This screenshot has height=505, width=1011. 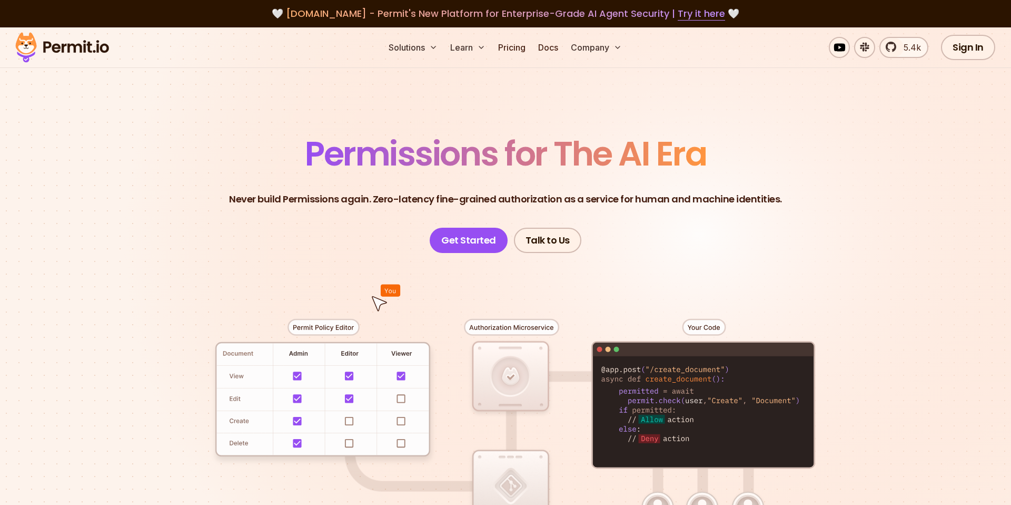 What do you see at coordinates (596, 47) in the screenshot?
I see `button: Company` at bounding box center [596, 47].